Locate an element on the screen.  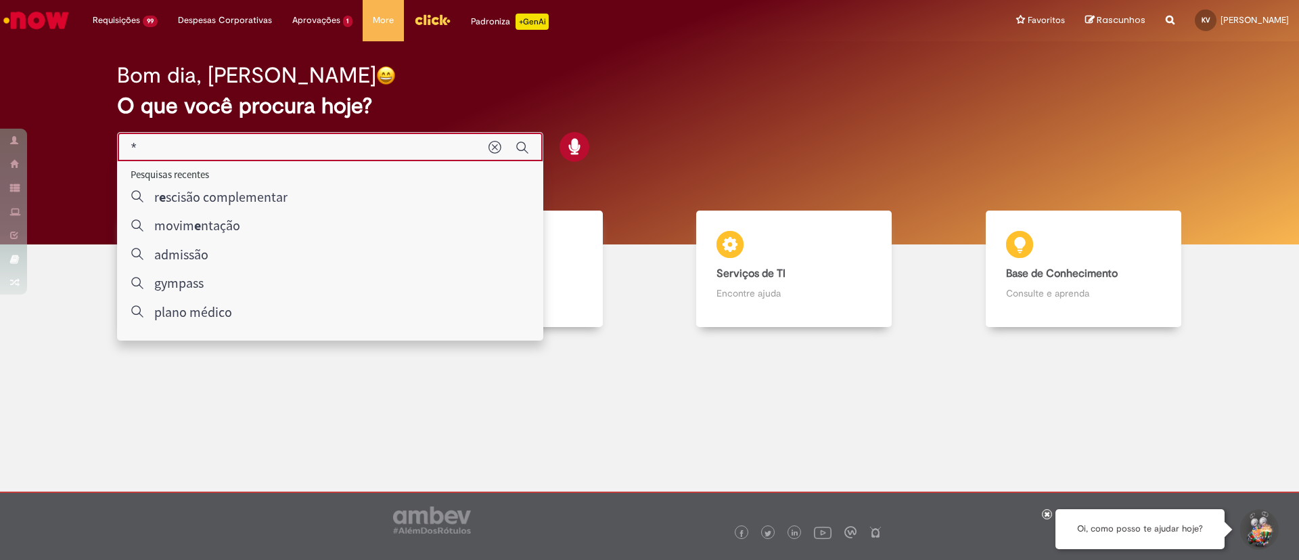
span: Aprovações is located at coordinates (316, 20).